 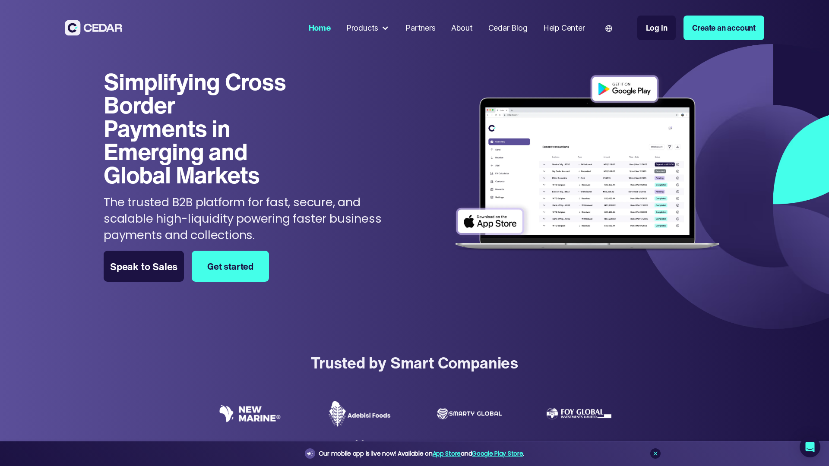 I want to click on div: Help Center, so click(x=564, y=28).